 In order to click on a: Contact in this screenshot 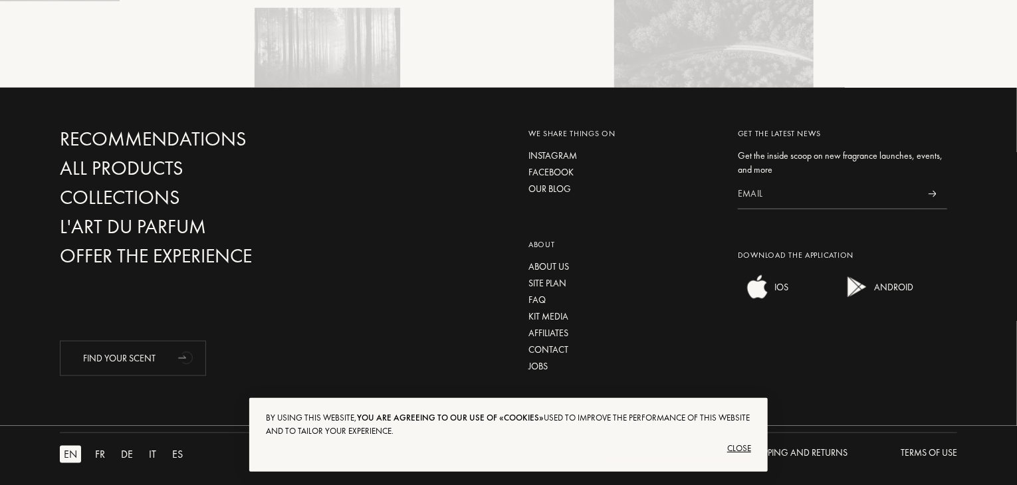, I will do `click(623, 350)`.